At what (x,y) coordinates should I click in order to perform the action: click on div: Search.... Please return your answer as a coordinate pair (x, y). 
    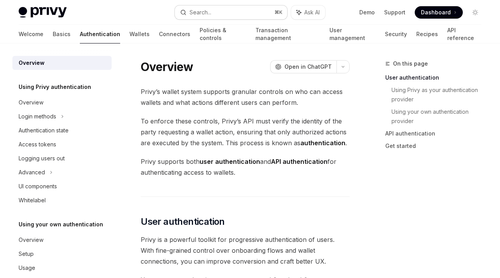
    Looking at the image, I should click on (200, 12).